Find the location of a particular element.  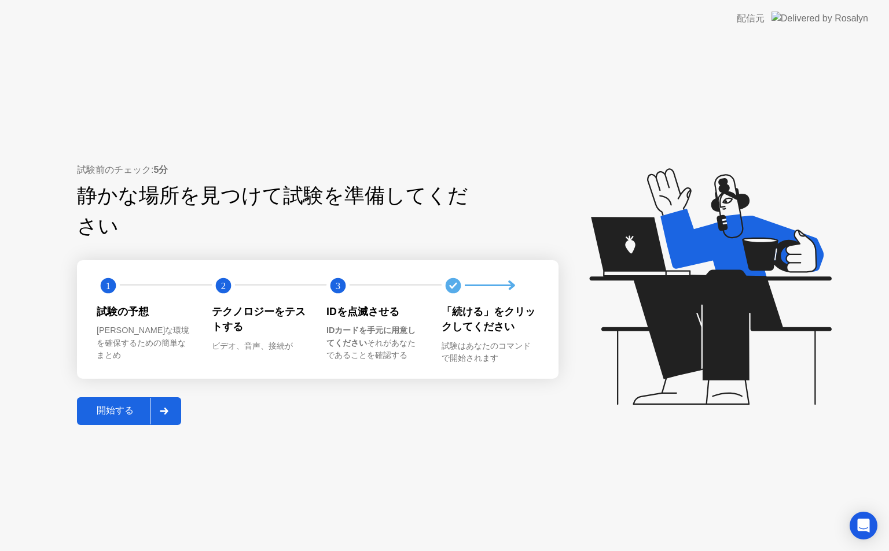

b: 5分 is located at coordinates (160, 170).